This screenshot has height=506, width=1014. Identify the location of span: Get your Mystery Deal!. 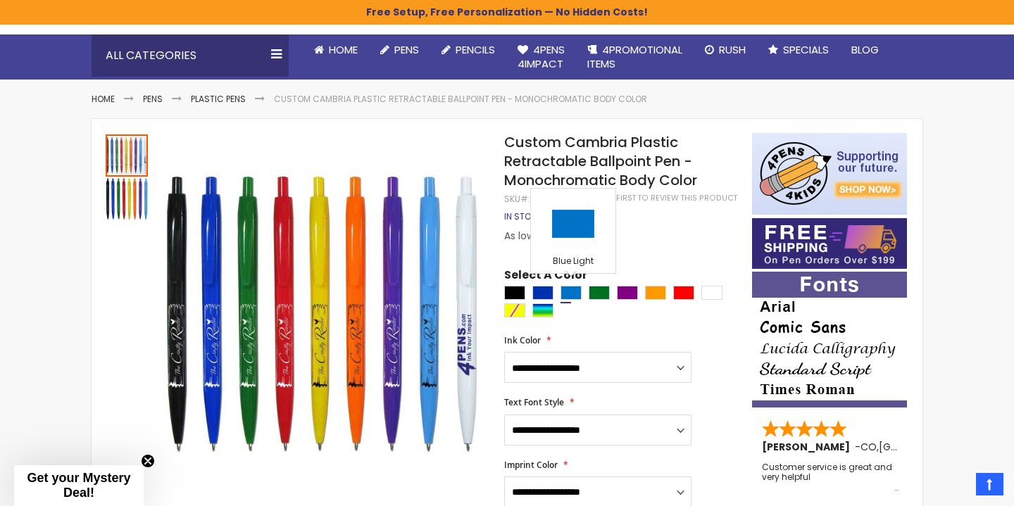
(78, 485).